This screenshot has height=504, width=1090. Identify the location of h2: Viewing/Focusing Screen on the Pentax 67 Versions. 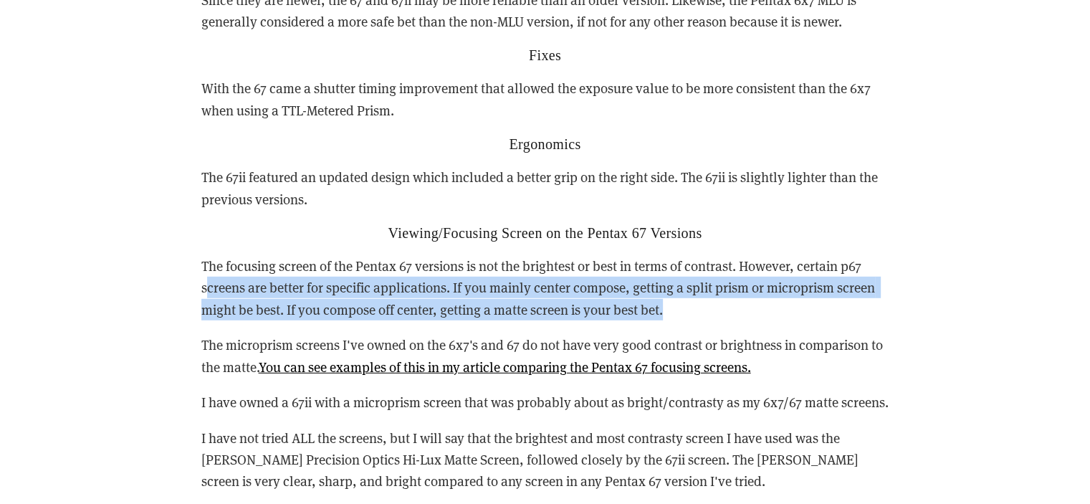
(545, 233).